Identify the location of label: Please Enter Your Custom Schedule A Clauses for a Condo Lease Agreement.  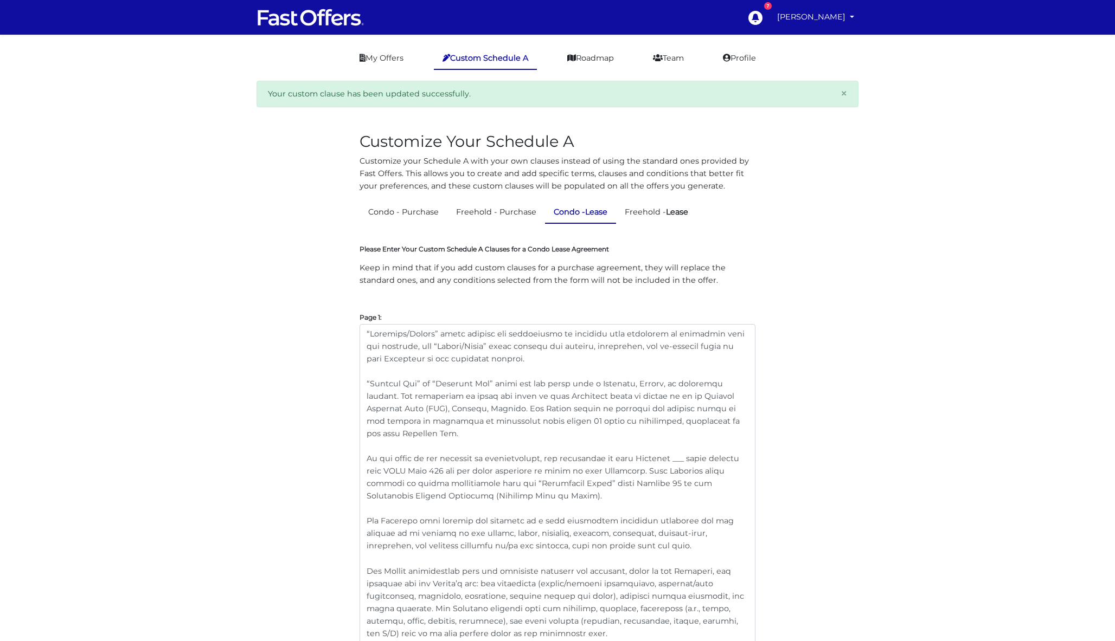
(484, 249).